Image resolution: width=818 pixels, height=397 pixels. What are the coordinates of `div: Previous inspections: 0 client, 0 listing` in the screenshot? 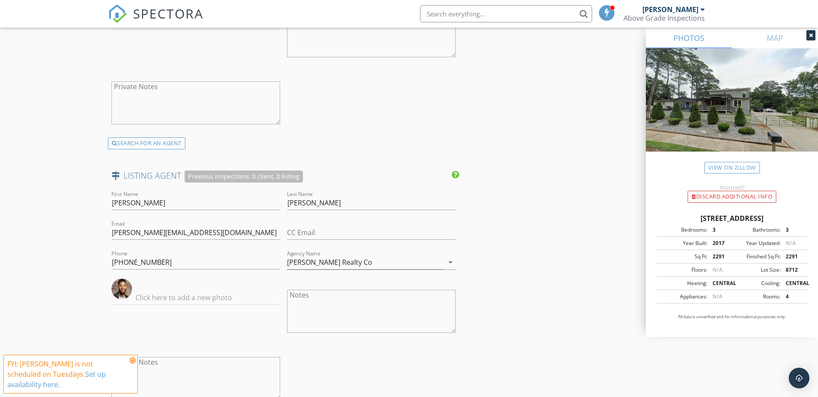 It's located at (244, 176).